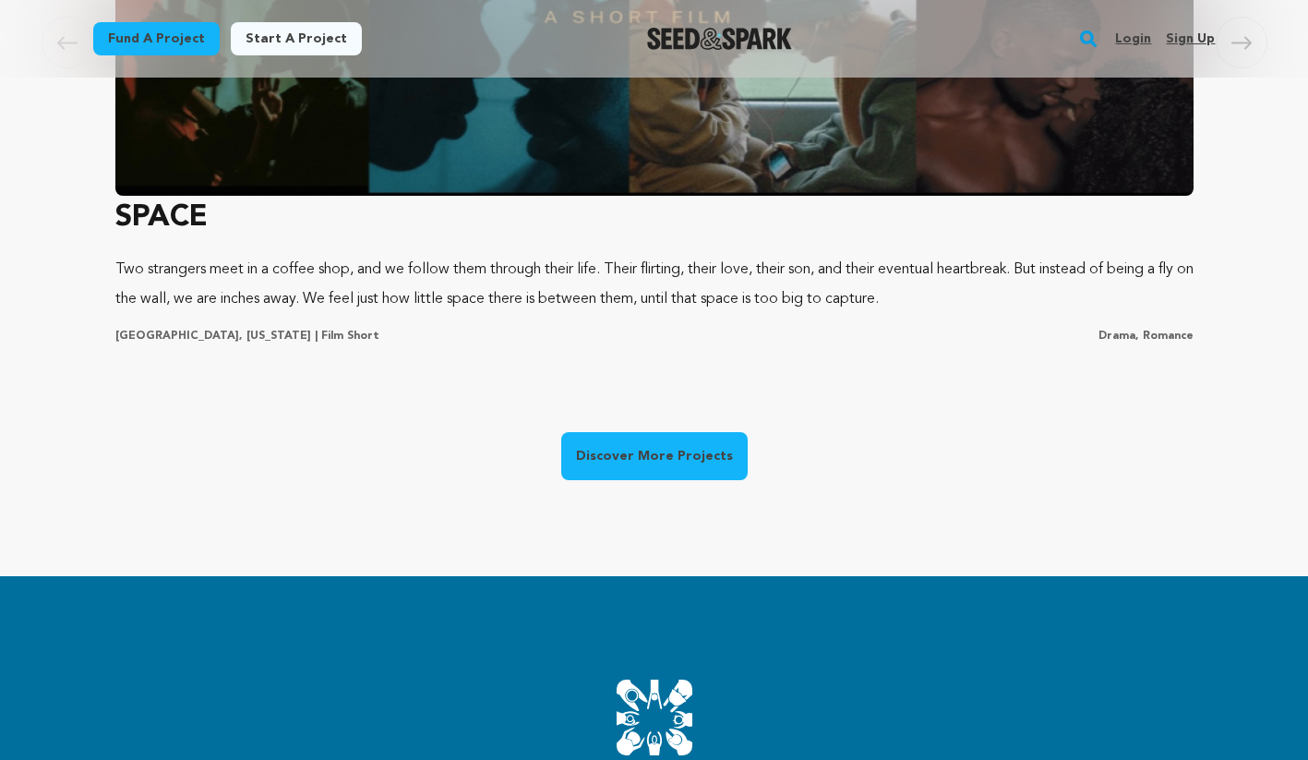 This screenshot has width=1308, height=760. I want to click on a: Fund a project, so click(156, 39).